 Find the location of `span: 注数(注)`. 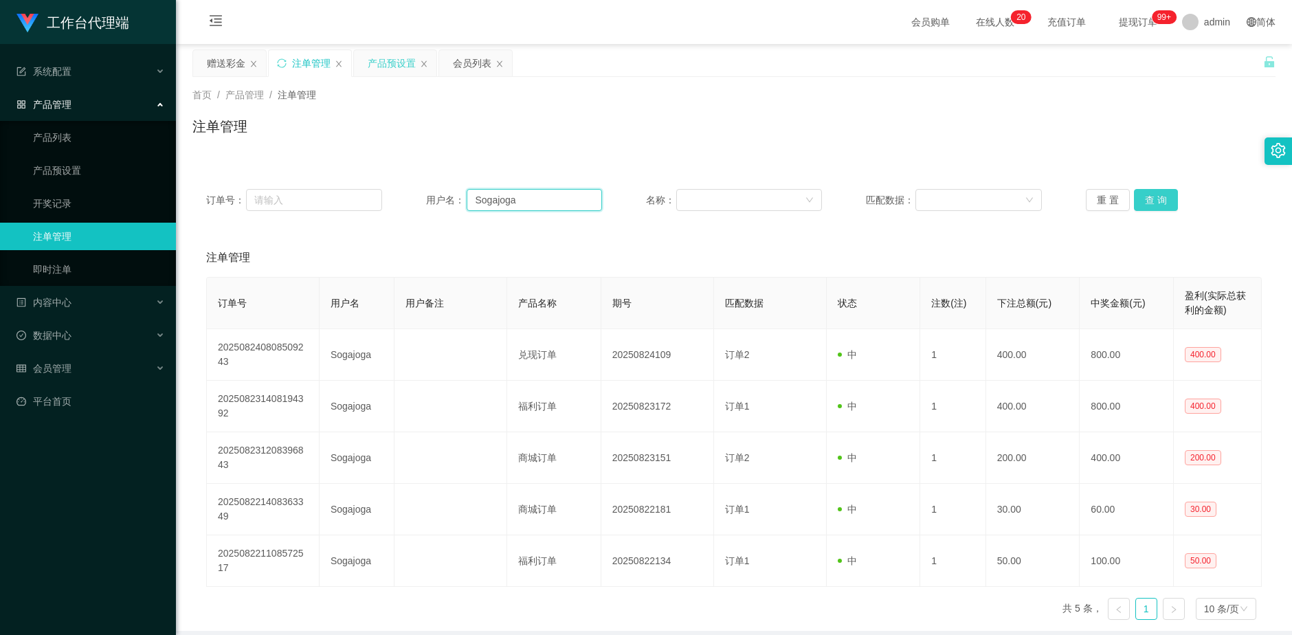

span: 注数(注) is located at coordinates (949, 303).